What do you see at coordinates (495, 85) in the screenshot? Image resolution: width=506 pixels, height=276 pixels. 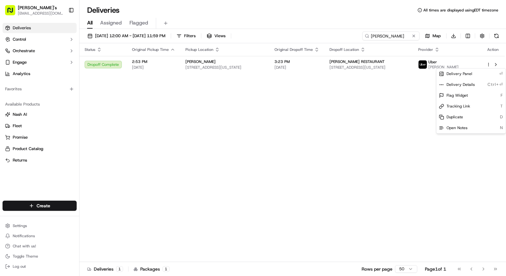 I see `span: Ctrl+⏎` at bounding box center [495, 85].